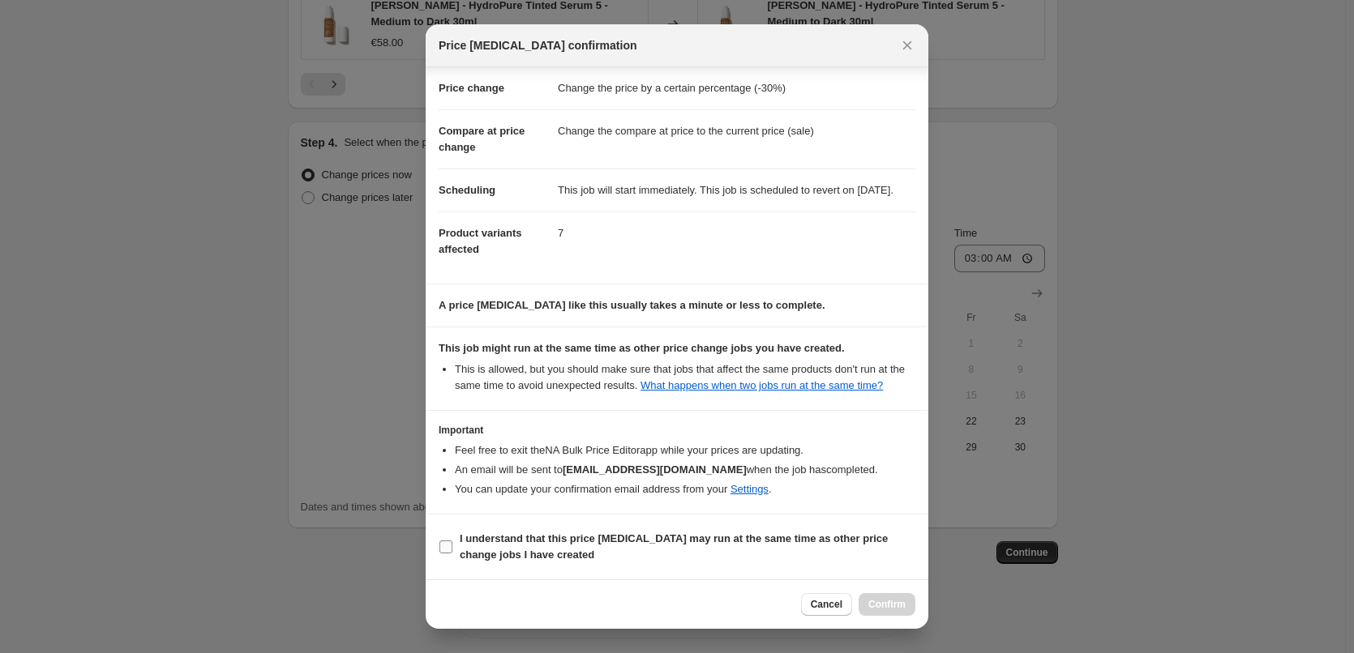 The height and width of the screenshot is (653, 1354). Describe the element at coordinates (826, 605) in the screenshot. I see `button: Cancel` at that location.